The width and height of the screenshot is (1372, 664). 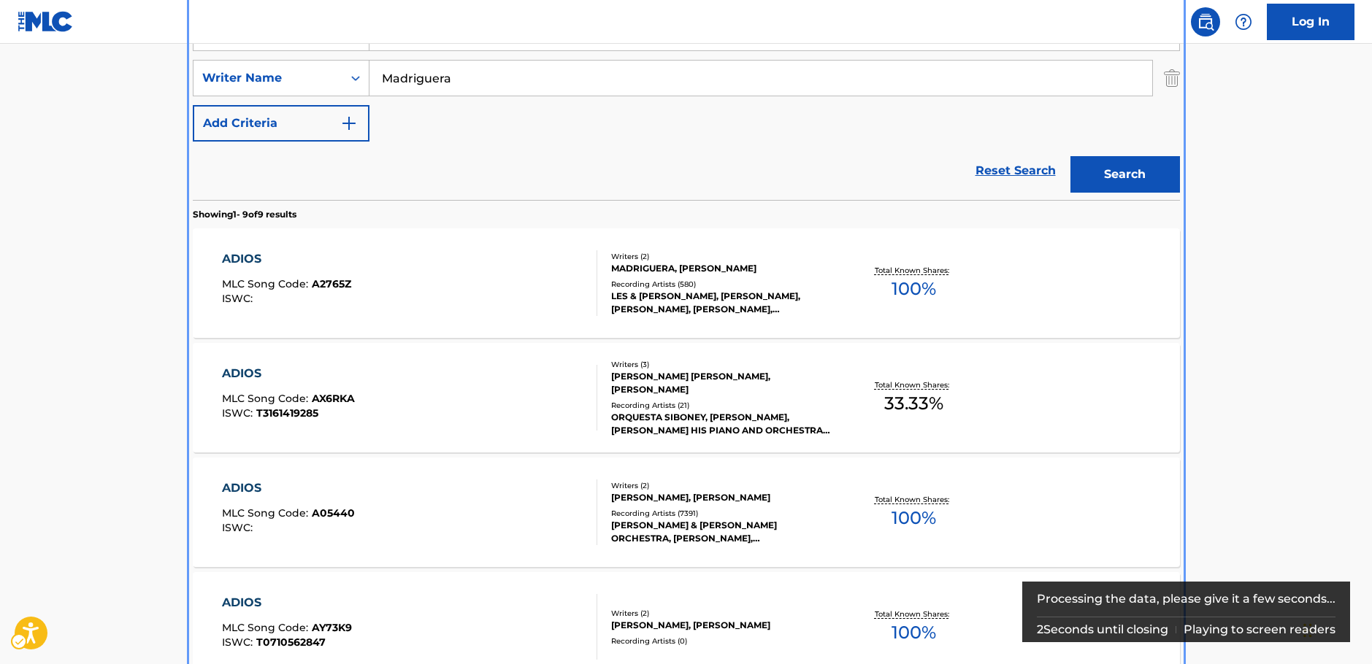 What do you see at coordinates (721, 364) in the screenshot?
I see `div: Writers ( 3 )` at bounding box center [721, 364].